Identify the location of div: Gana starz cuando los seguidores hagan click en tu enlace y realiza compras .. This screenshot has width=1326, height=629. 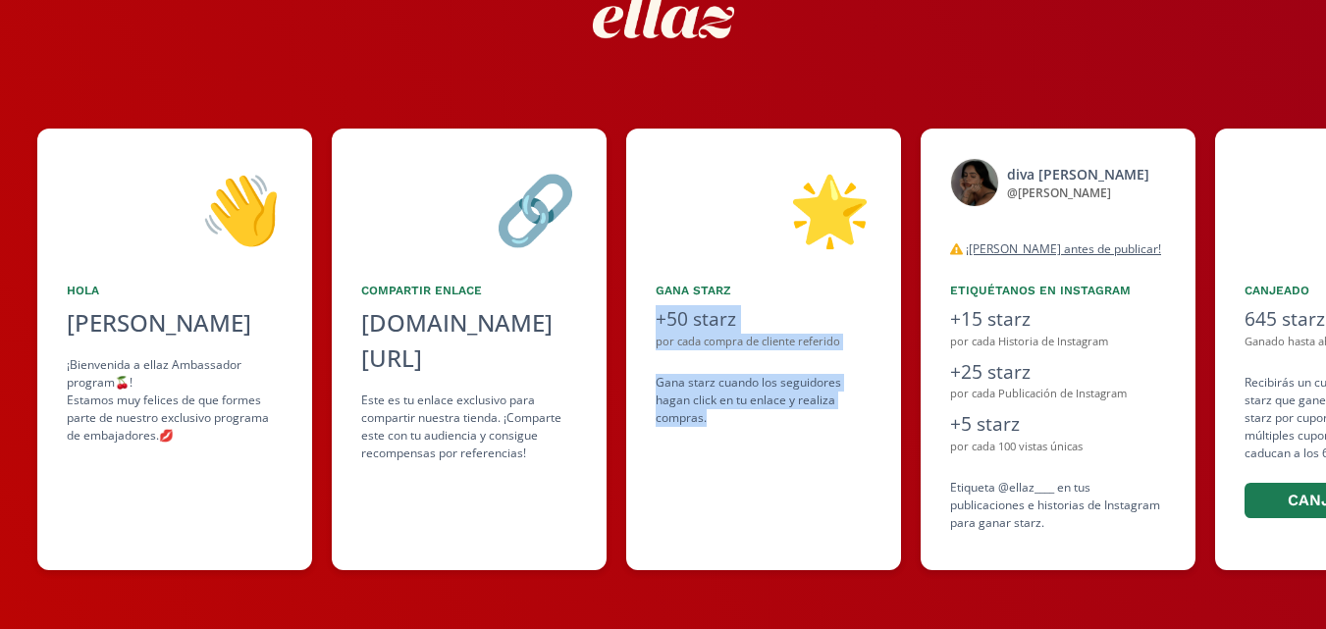
(763, 400).